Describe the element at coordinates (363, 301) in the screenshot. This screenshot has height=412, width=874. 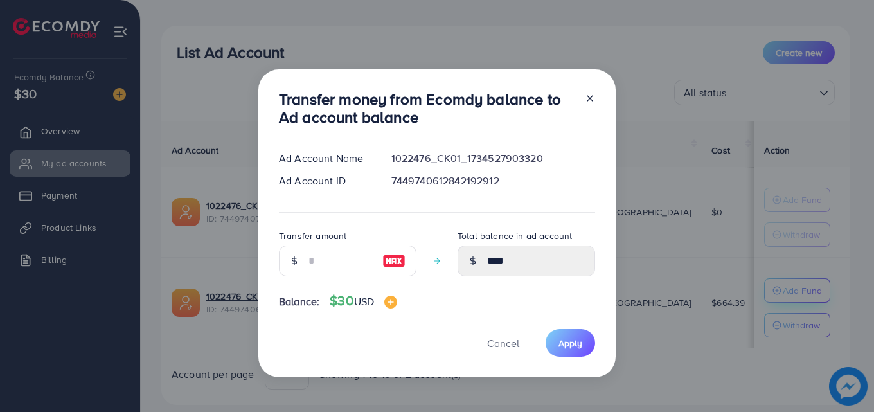
I see `h4: $30` at that location.